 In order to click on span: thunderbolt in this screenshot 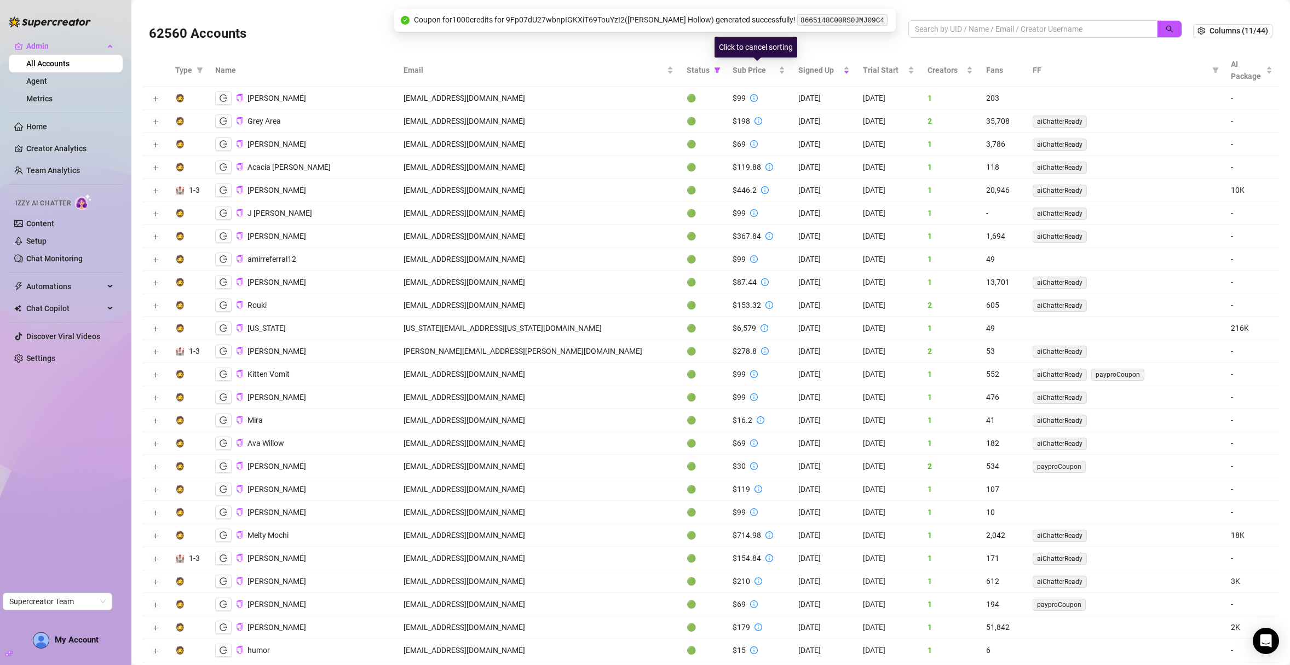, I will do `click(19, 286)`.